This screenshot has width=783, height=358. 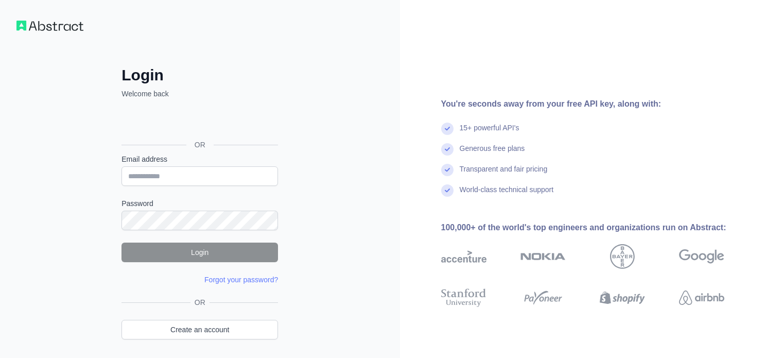 I want to click on img: payoneer, so click(x=543, y=298).